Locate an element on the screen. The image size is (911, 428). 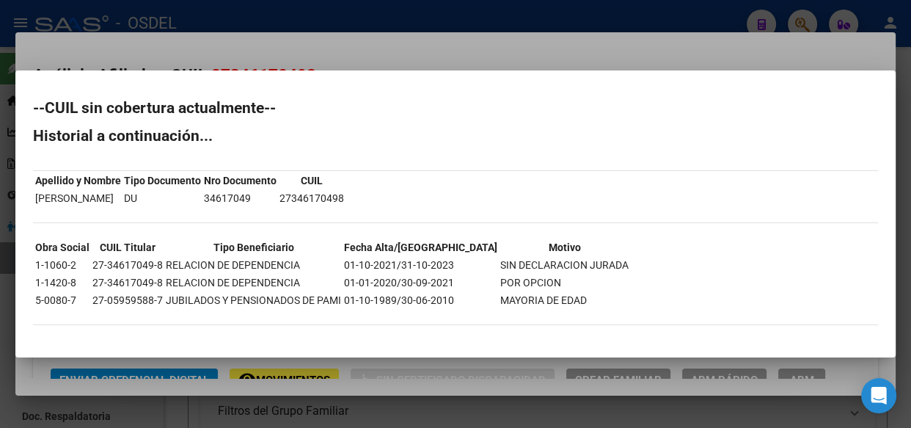
th: Motivo is located at coordinates (564, 247).